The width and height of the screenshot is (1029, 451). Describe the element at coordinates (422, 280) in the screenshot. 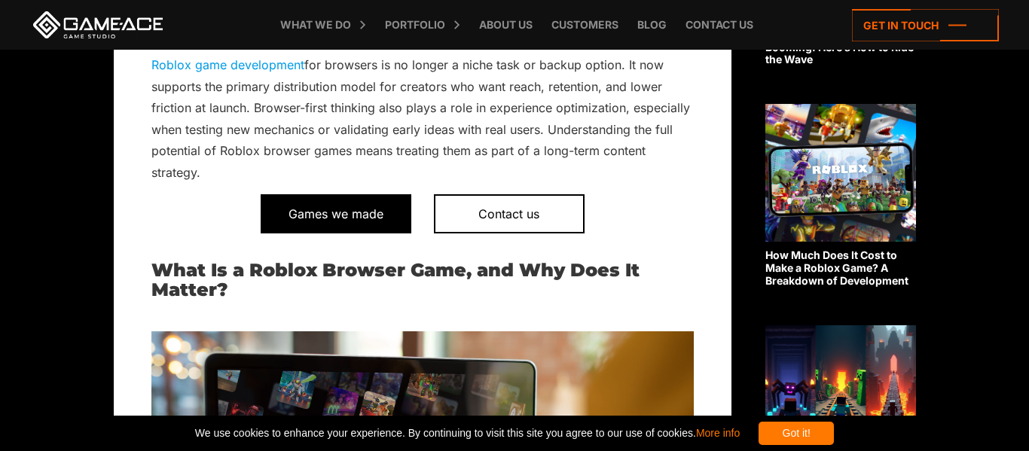

I see `h2: What Is a Roblox Browser Game, and Why Does It Matter?` at that location.